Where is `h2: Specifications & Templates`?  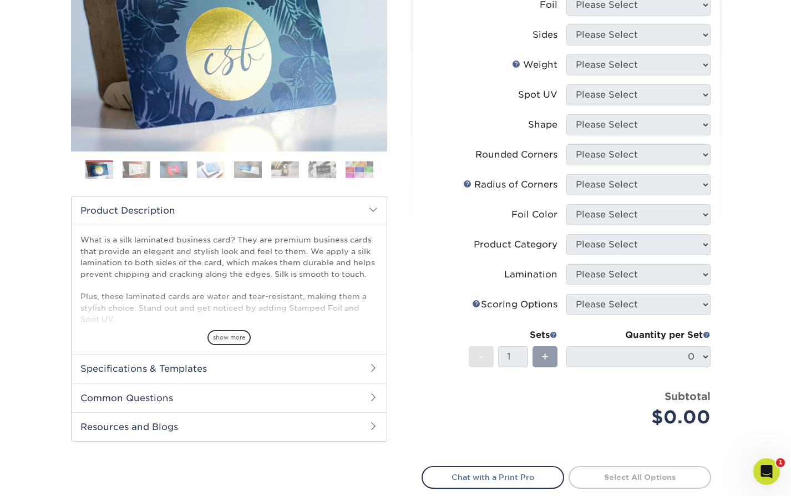
h2: Specifications & Templates is located at coordinates (229, 368).